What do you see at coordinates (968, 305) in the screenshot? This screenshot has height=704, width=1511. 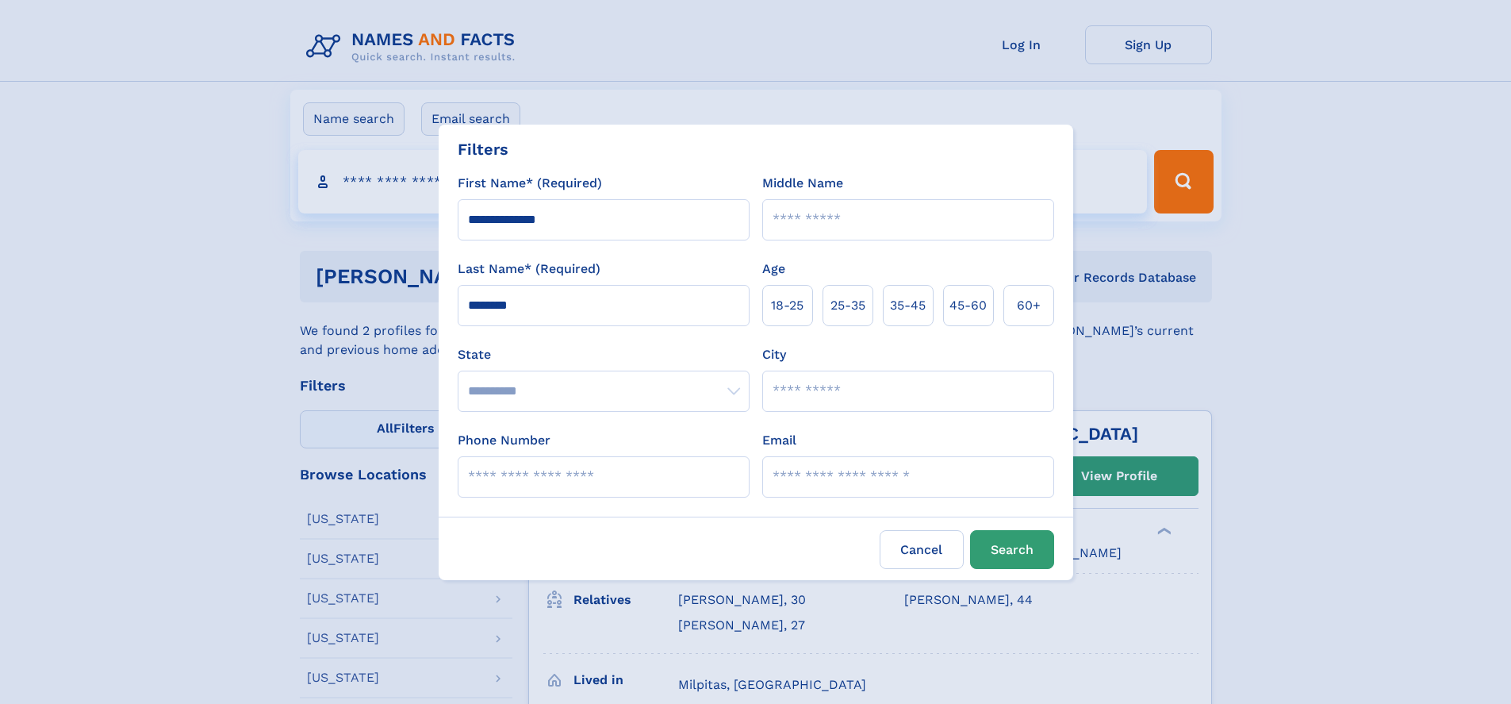 I see `span: 45‑60` at bounding box center [968, 305].